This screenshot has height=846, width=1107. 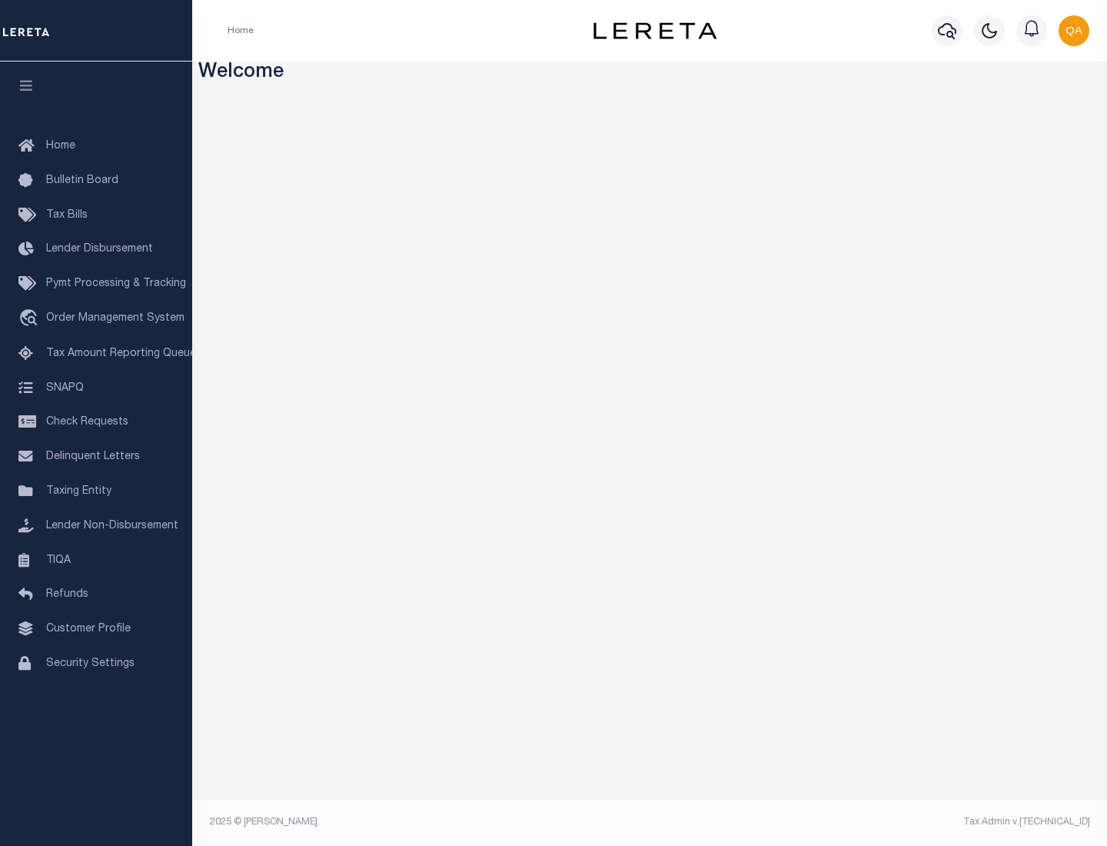 What do you see at coordinates (121, 354) in the screenshot?
I see `span: Tax Amount Reporting Queue` at bounding box center [121, 354].